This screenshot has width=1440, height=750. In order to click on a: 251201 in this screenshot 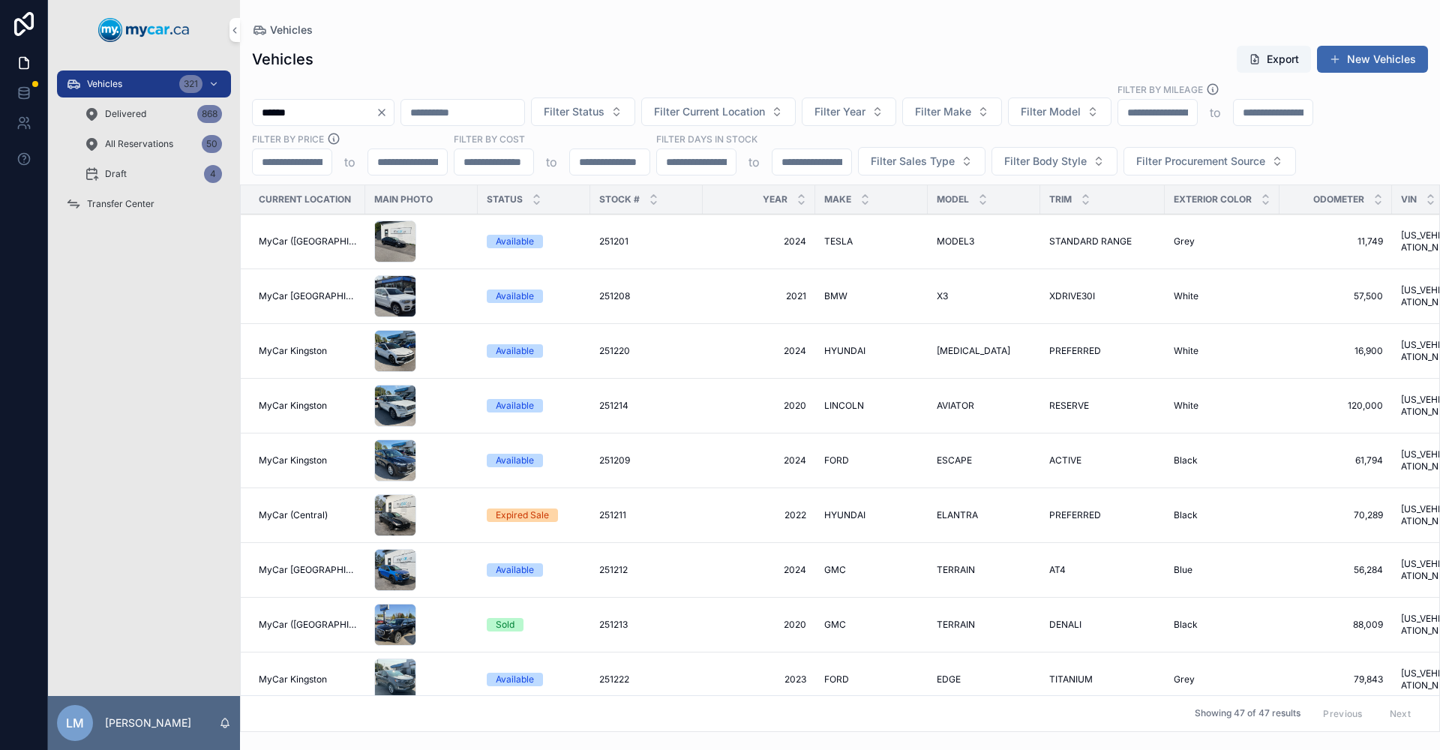, I will do `click(646, 241)`.